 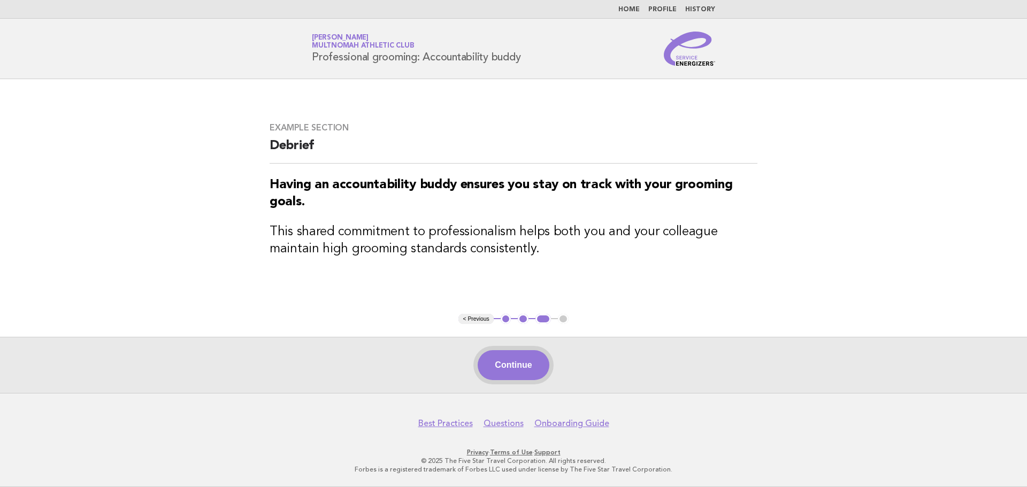 What do you see at coordinates (506, 319) in the screenshot?
I see `button: 1` at bounding box center [506, 319].